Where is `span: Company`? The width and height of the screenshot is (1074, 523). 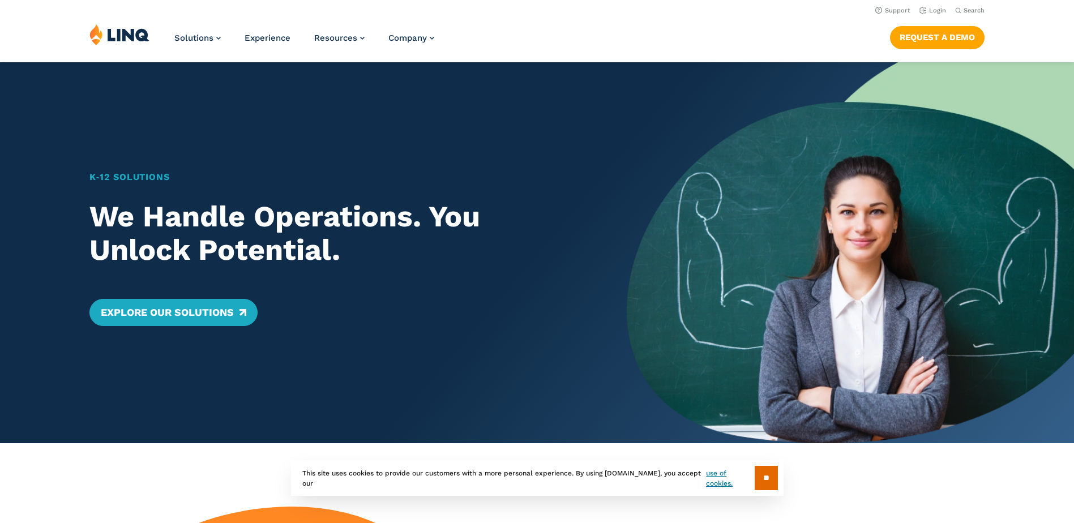 span: Company is located at coordinates (408, 38).